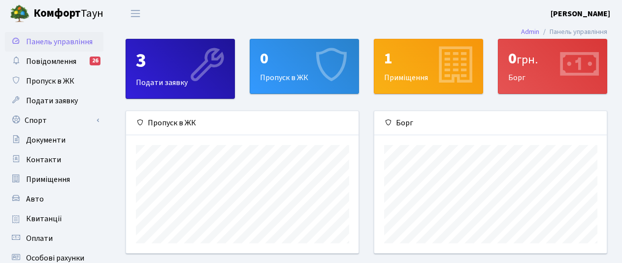 The image size is (622, 263). What do you see at coordinates (180, 69) in the screenshot?
I see `div: Подати заявку` at bounding box center [180, 69].